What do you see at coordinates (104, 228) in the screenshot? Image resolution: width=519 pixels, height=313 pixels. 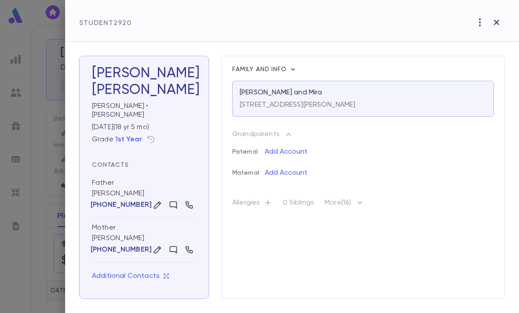 I see `div: Mother` at bounding box center [104, 228].